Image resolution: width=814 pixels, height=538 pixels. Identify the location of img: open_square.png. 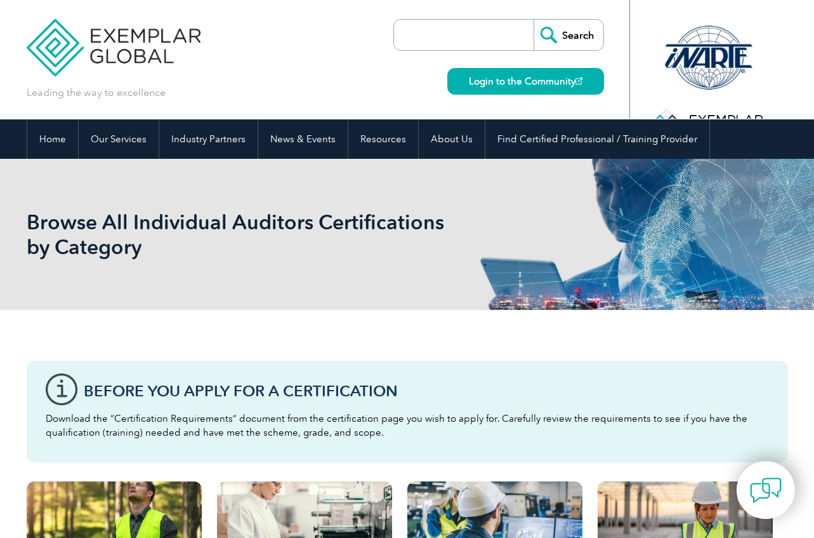
(579, 81).